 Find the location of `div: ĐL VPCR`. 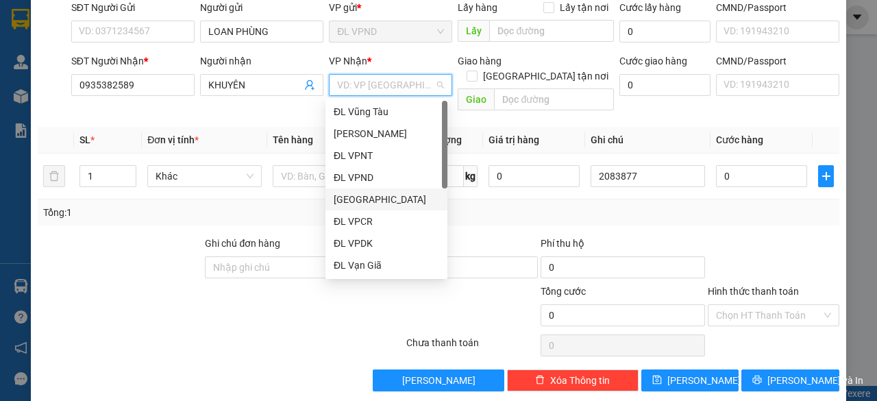

div: ĐL VPCR is located at coordinates (386, 221).